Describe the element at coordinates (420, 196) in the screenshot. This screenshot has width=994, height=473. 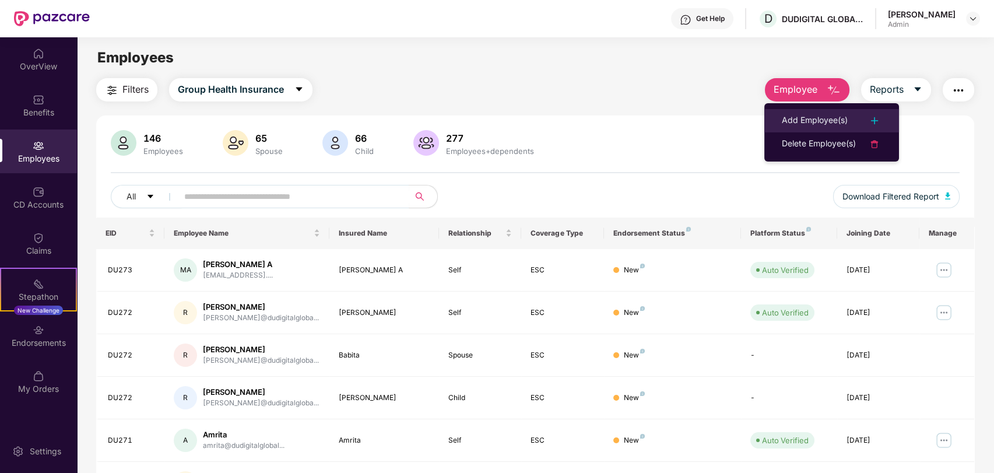
I see `span: search` at that location.